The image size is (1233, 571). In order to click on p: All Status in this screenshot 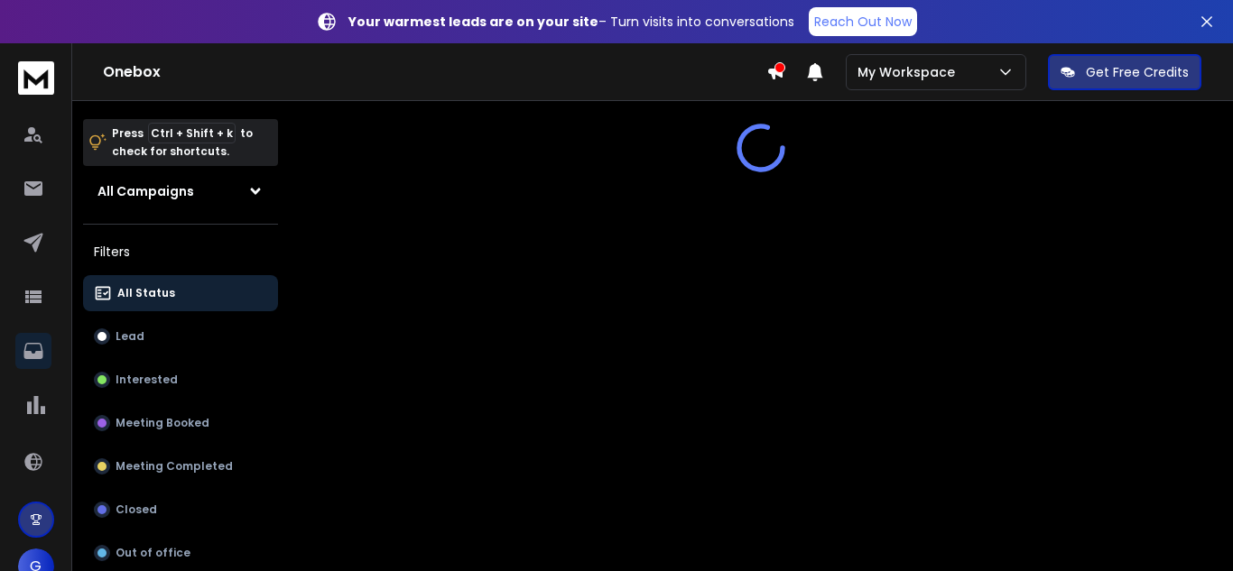, I will do `click(146, 293)`.